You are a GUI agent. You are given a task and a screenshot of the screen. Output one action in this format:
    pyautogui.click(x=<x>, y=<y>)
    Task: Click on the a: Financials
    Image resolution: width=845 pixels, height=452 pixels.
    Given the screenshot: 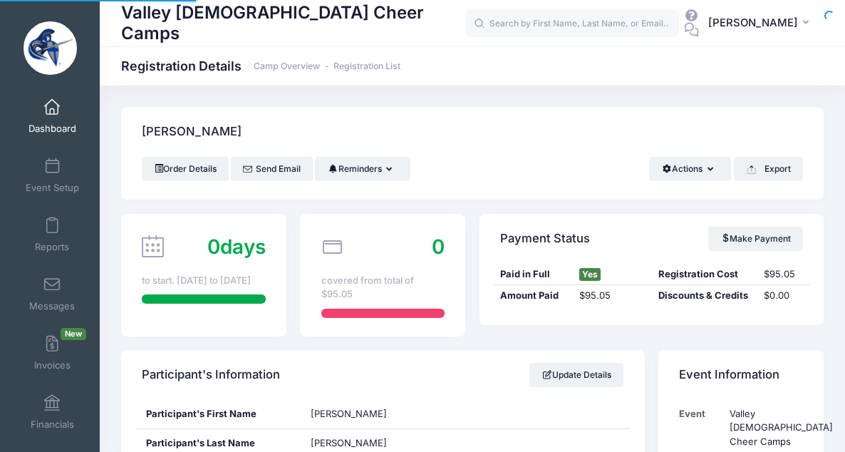 What is the action you would take?
    pyautogui.click(x=52, y=412)
    